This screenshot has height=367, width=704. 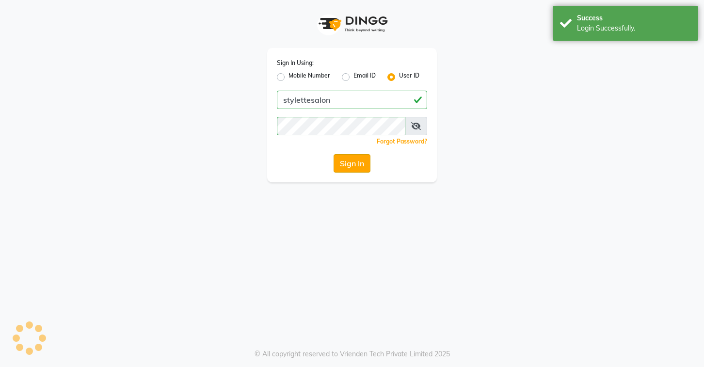 I want to click on img: logo1.svg, so click(x=352, y=24).